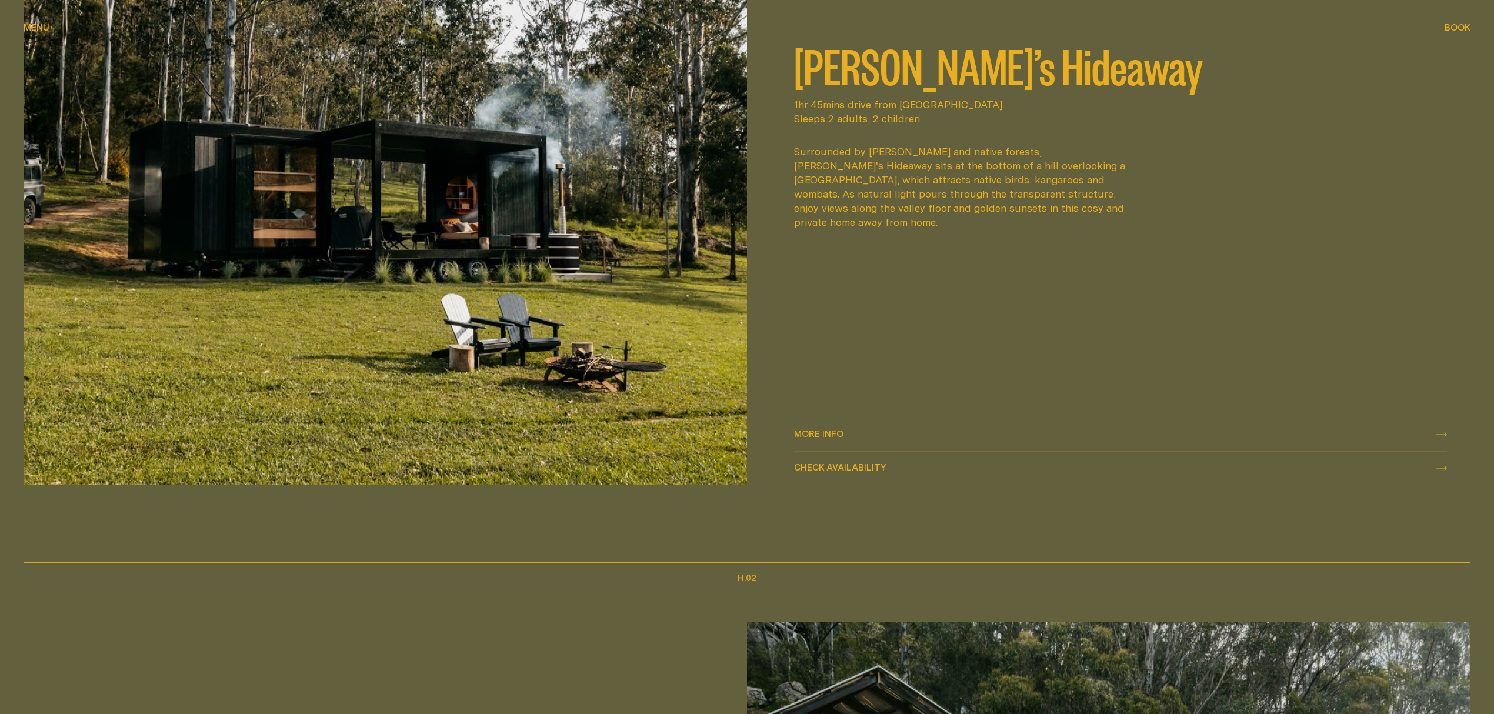  I want to click on span: Sleeps 2 adults, 2 children, so click(1120, 119).